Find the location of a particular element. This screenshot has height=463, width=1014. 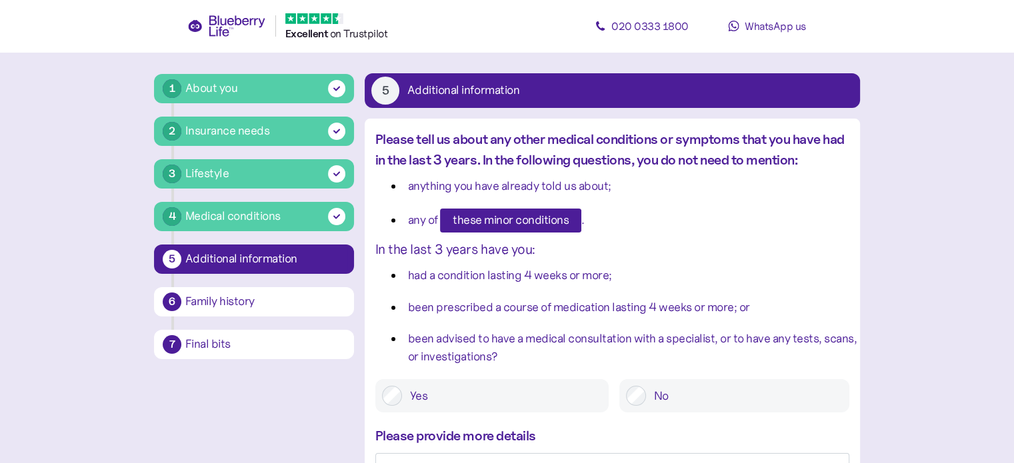

div: 3 is located at coordinates (172, 174).